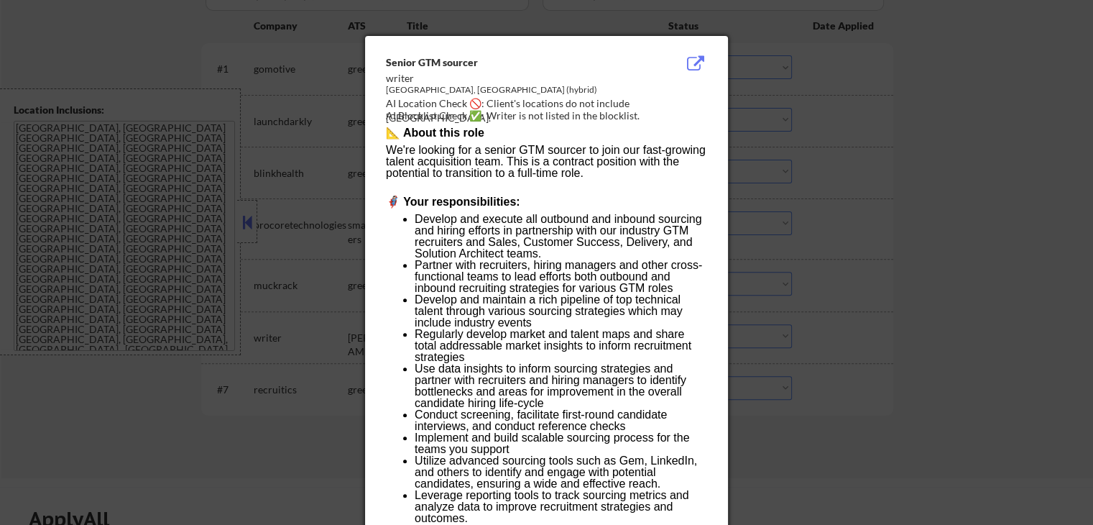  What do you see at coordinates (510, 78) in the screenshot?
I see `div: writer` at bounding box center [510, 78].